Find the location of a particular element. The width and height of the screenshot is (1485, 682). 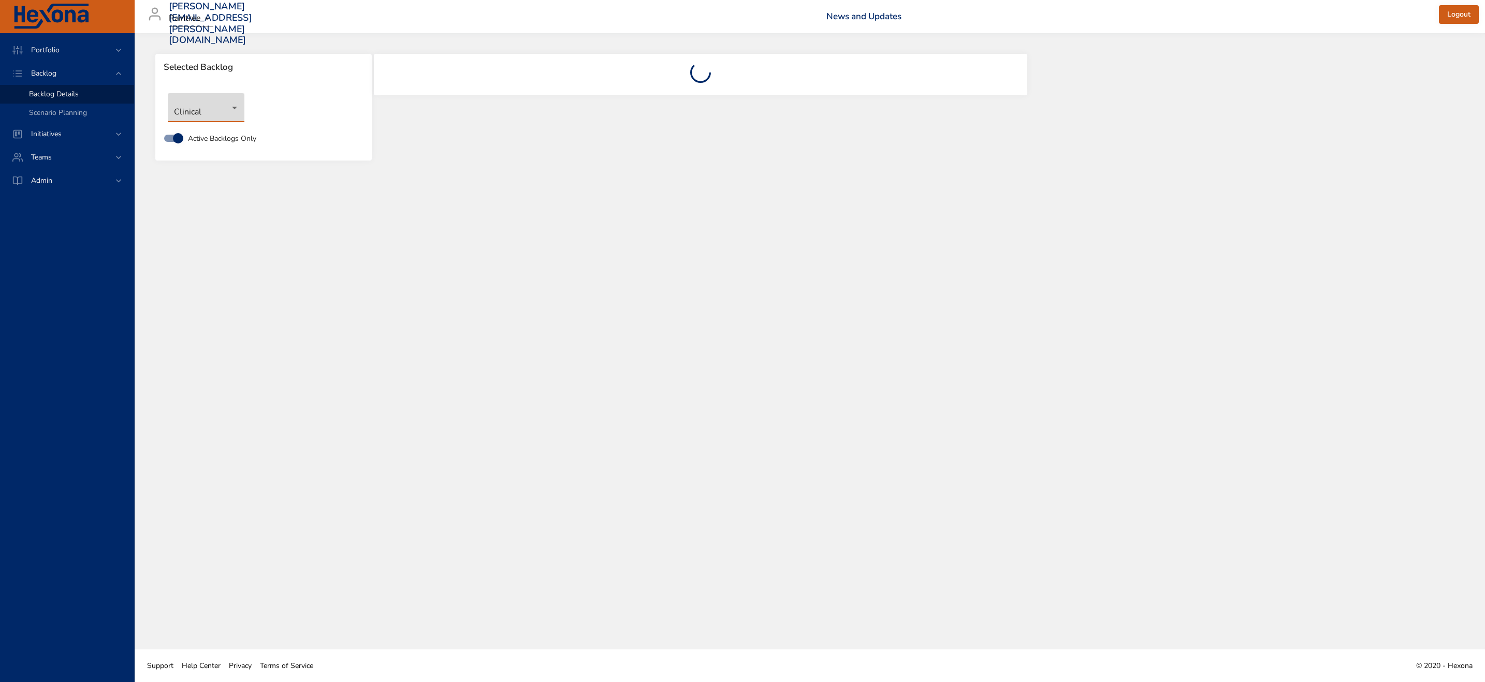

a: Privacy is located at coordinates (240, 665).